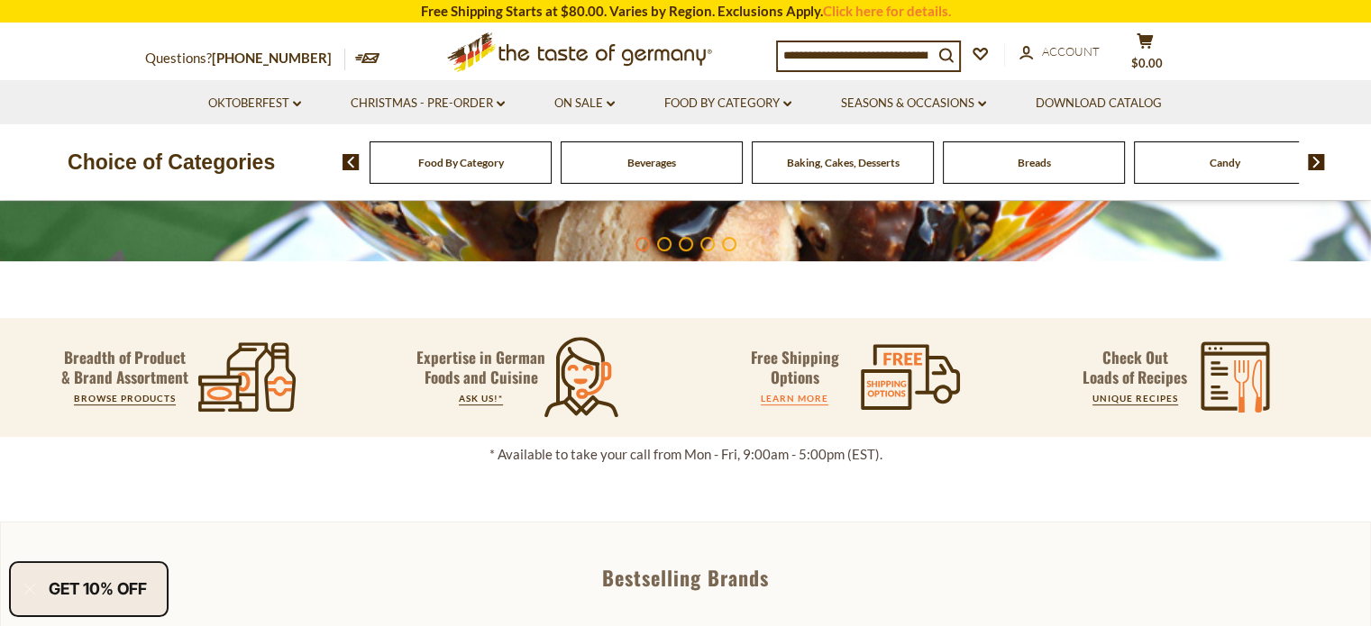  I want to click on span: Account, so click(1071, 51).